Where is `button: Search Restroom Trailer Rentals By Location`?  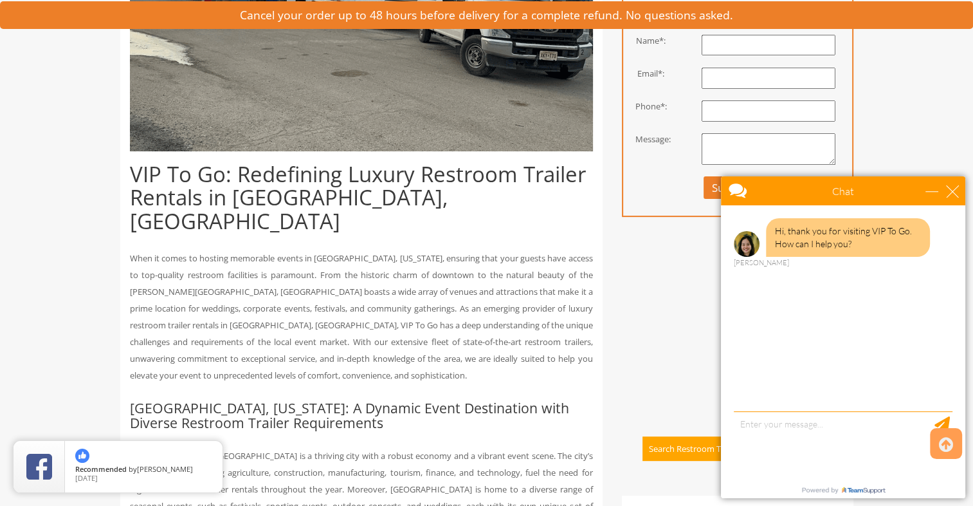
button: Search Restroom Trailer Rentals By Location is located at coordinates (733, 448).